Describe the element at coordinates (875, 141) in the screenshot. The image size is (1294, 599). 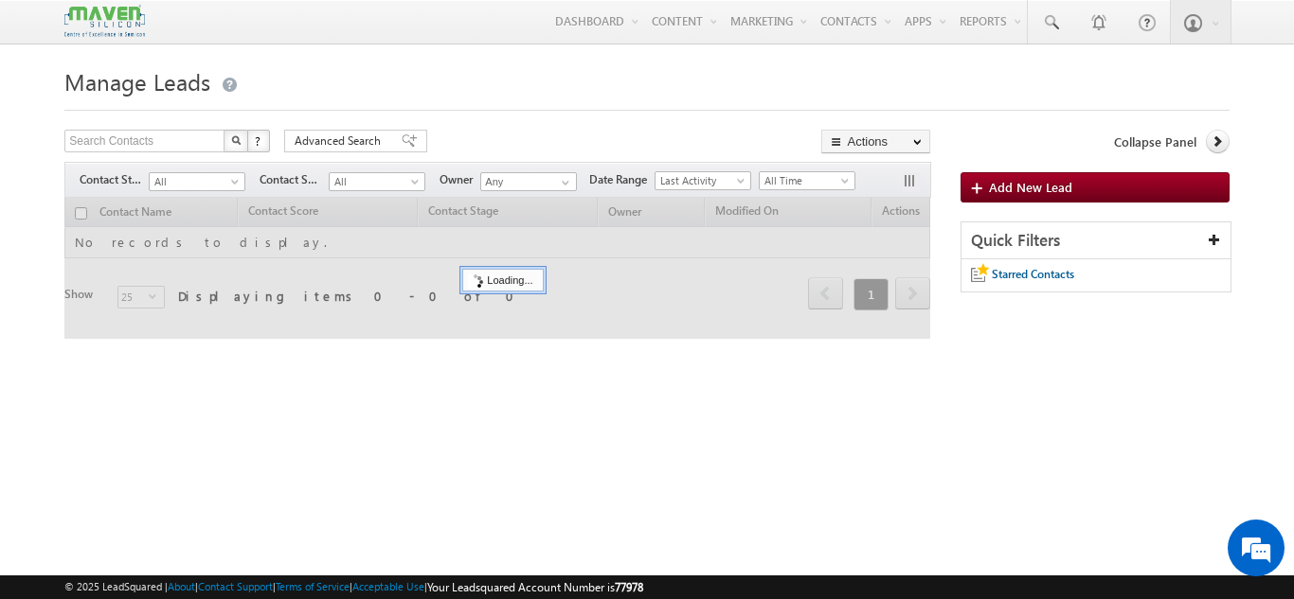
I see `button: Actions` at that location.